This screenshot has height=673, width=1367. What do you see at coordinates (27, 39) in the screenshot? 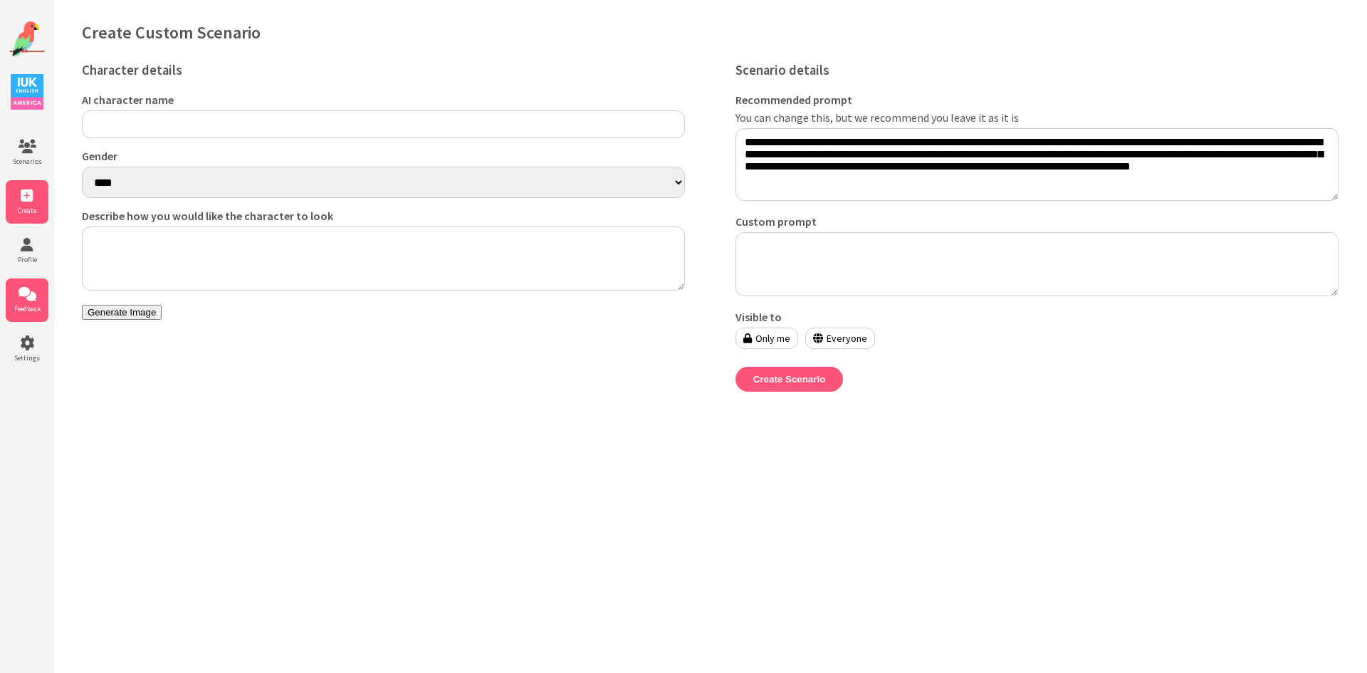
I see `img: Website Logo` at bounding box center [27, 39].